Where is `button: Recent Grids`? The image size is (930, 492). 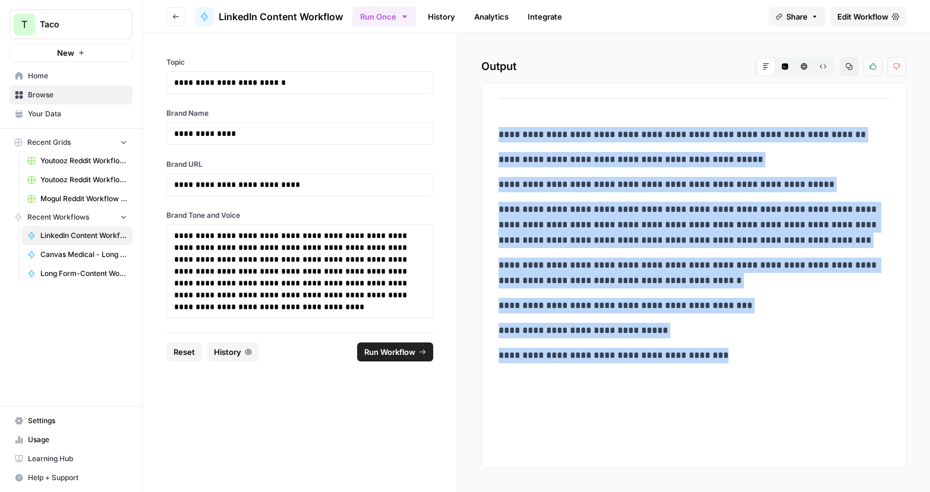 button: Recent Grids is located at coordinates (71, 143).